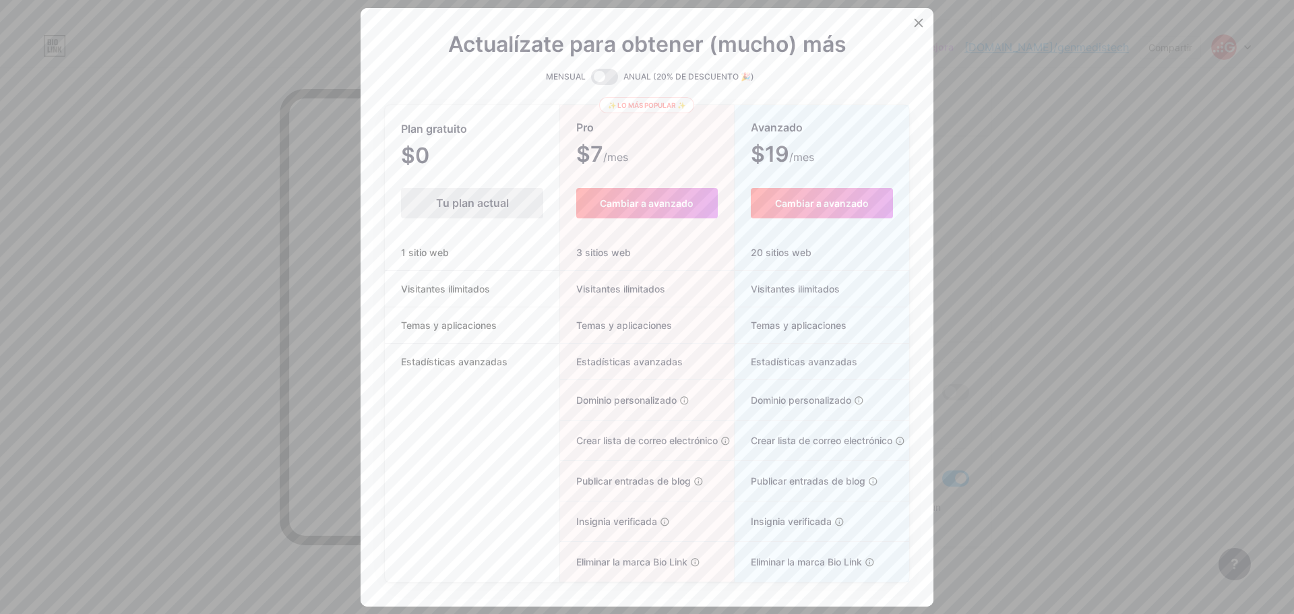  Describe the element at coordinates (415, 155) in the screenshot. I see `font: $0` at that location.